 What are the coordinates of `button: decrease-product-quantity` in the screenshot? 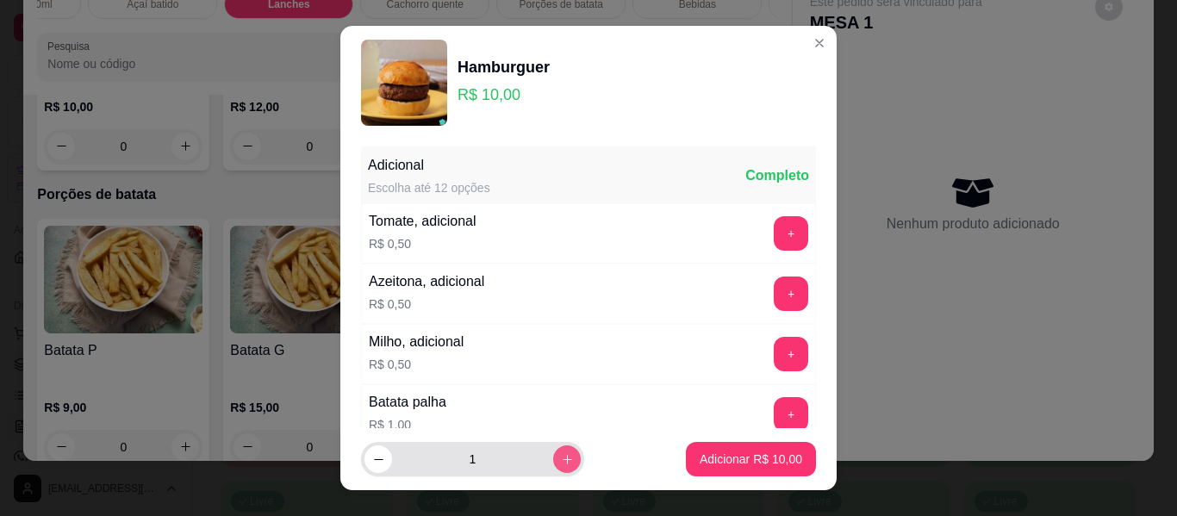 It's located at (378, 459).